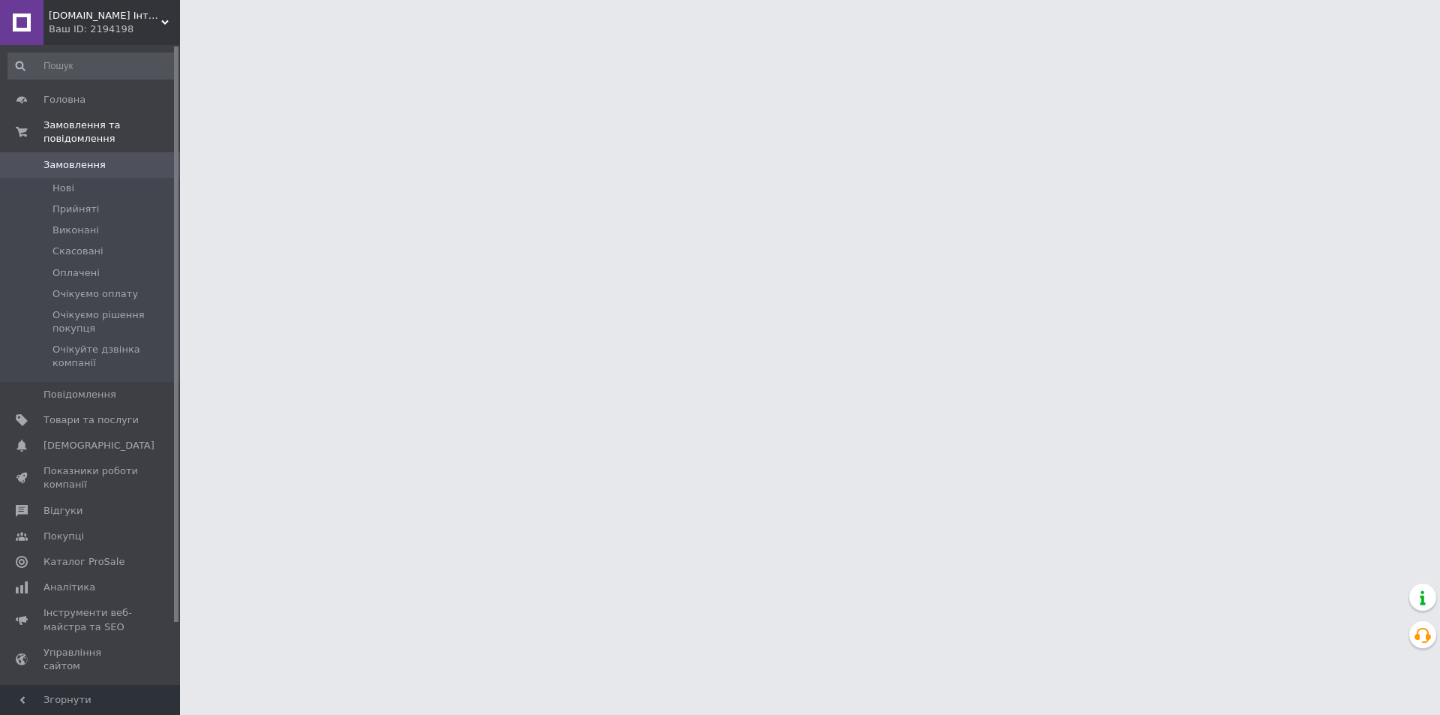  Describe the element at coordinates (92, 66) in the screenshot. I see `input: Пошук` at that location.